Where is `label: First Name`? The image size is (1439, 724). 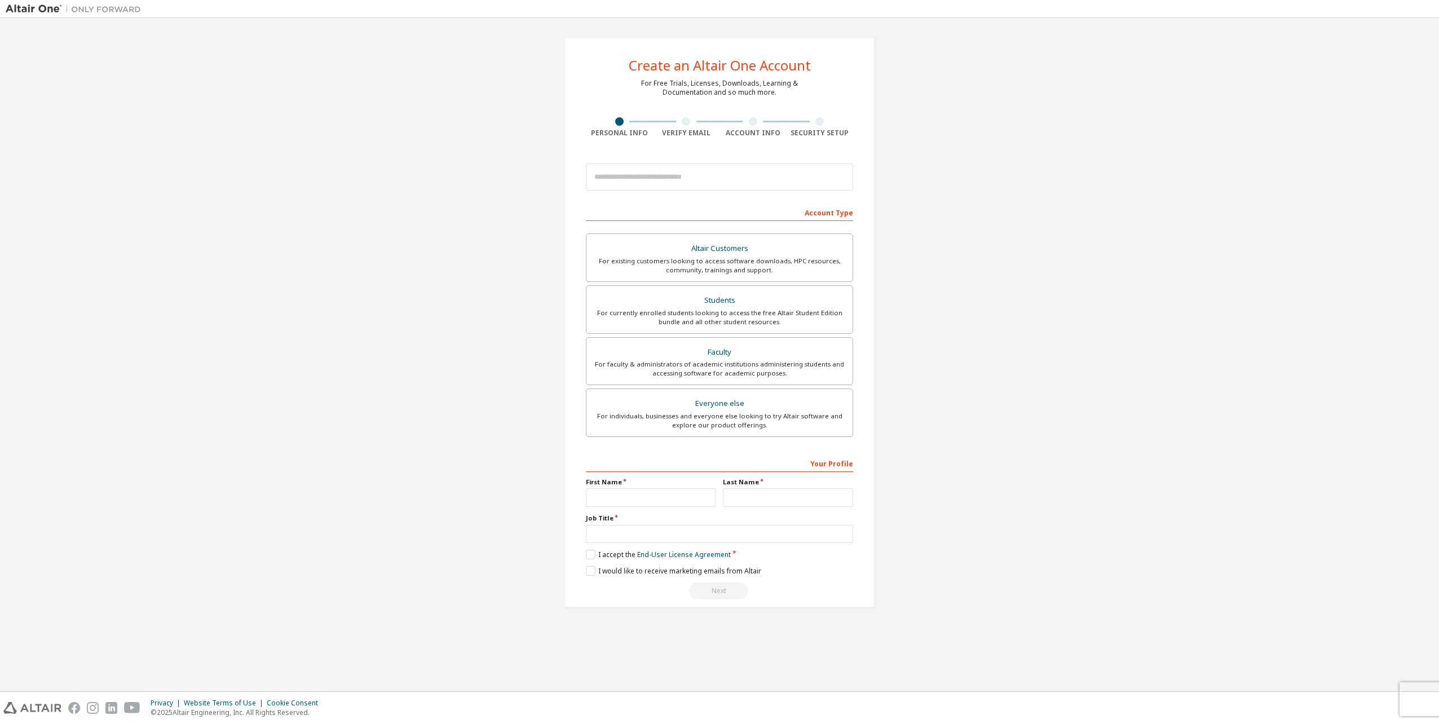 label: First Name is located at coordinates (651, 482).